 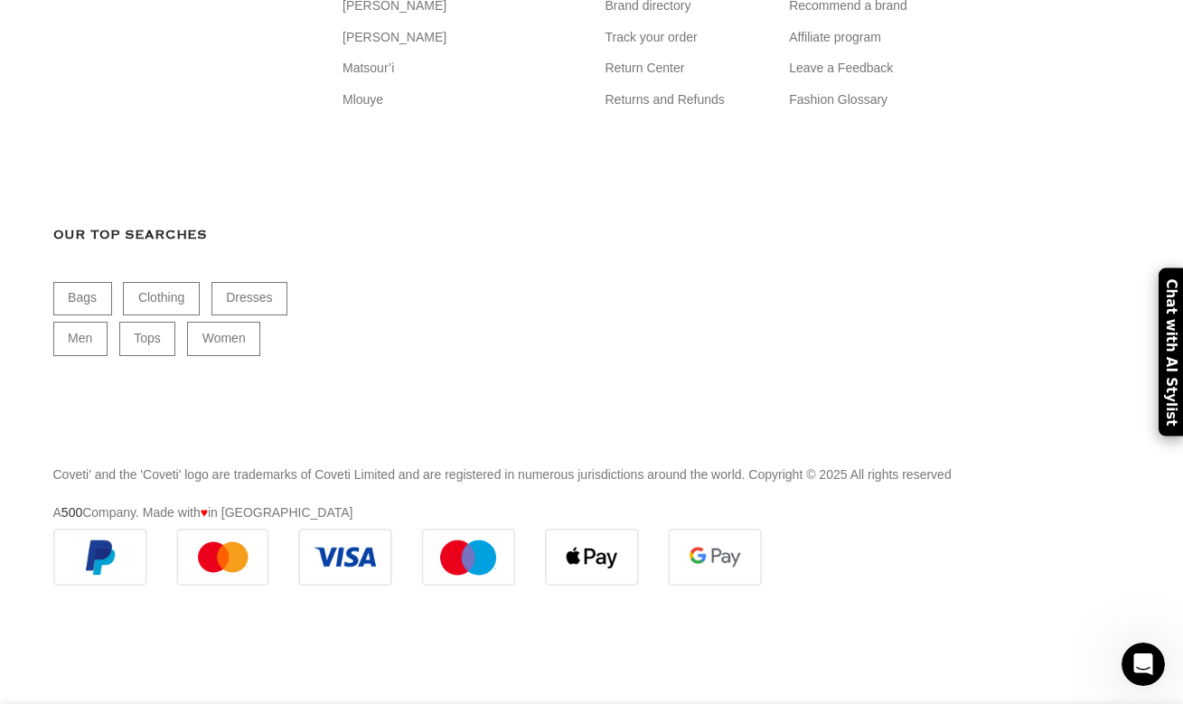 What do you see at coordinates (839, 100) in the screenshot?
I see `a: Fashion Glossary` at bounding box center [839, 100].